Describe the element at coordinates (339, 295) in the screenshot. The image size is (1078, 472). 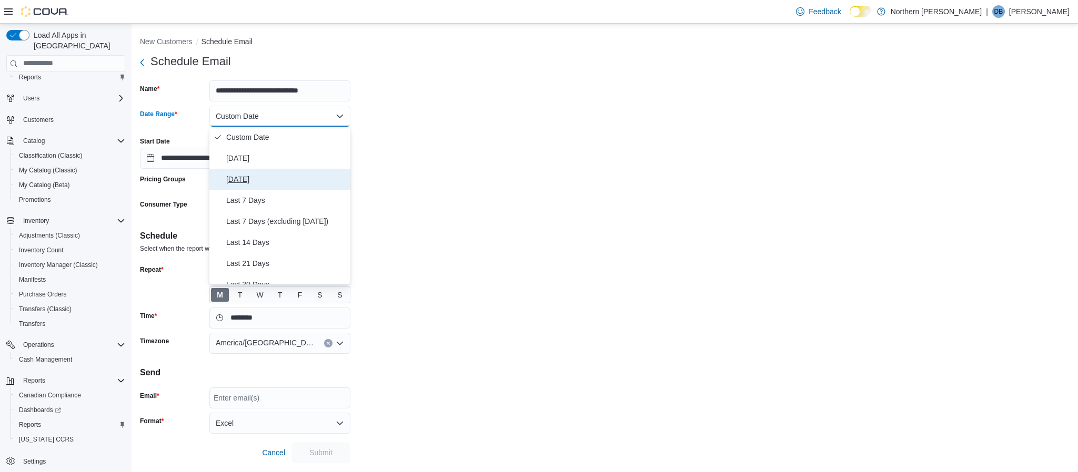
I see `span: S` at that location.